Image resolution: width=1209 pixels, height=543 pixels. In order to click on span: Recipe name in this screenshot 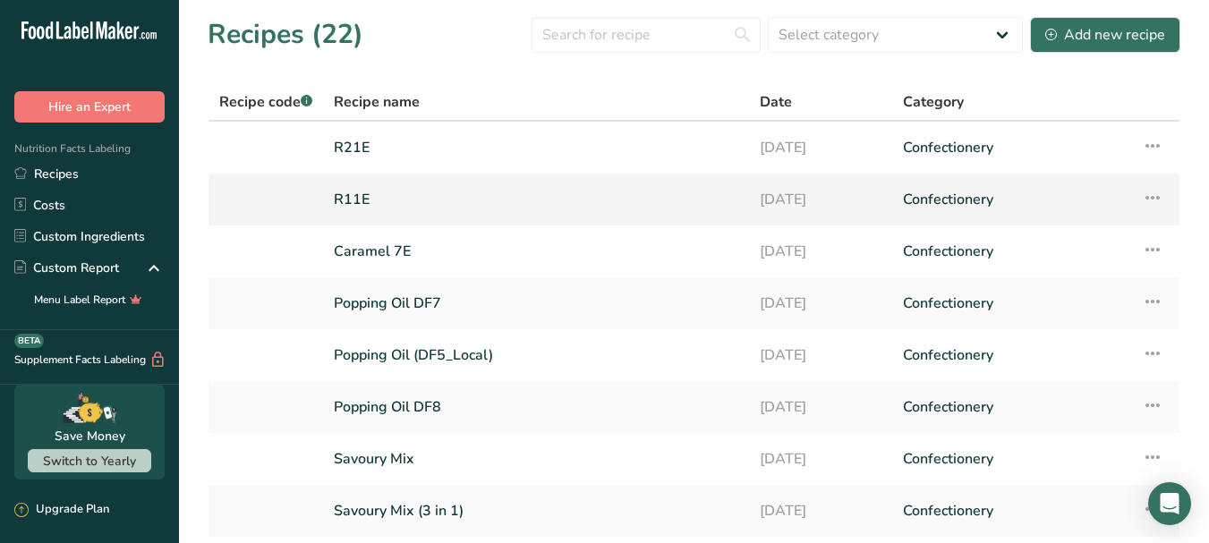, I will do `click(377, 102)`.